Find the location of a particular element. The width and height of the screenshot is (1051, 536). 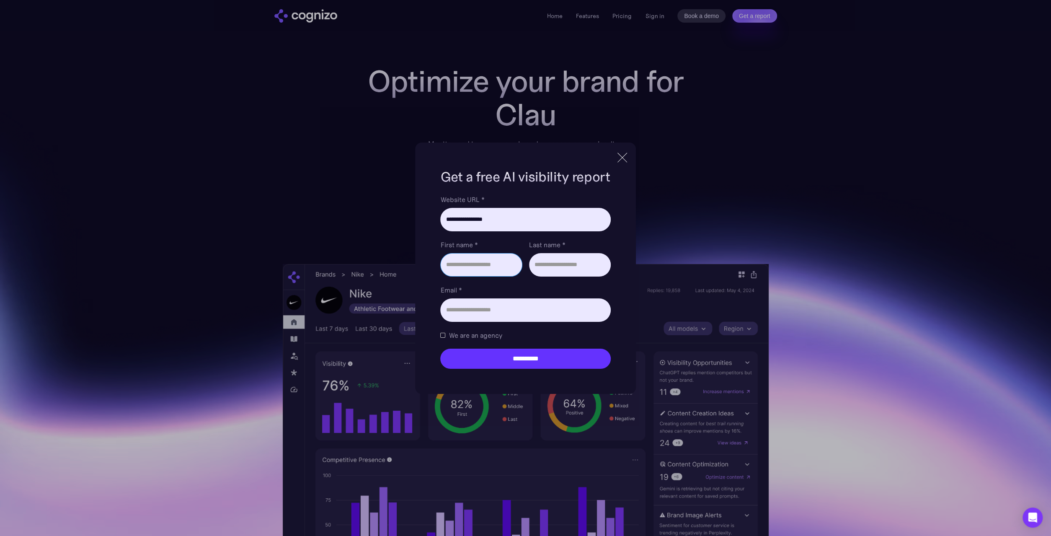

label: Last name * is located at coordinates (570, 245).